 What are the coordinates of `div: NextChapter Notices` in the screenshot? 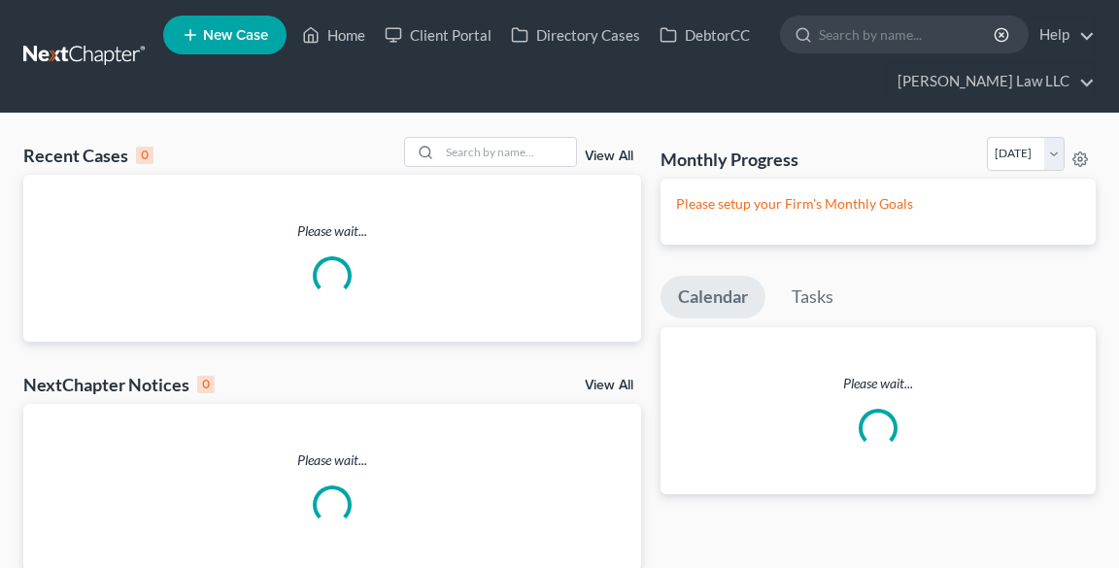 It's located at (118, 385).